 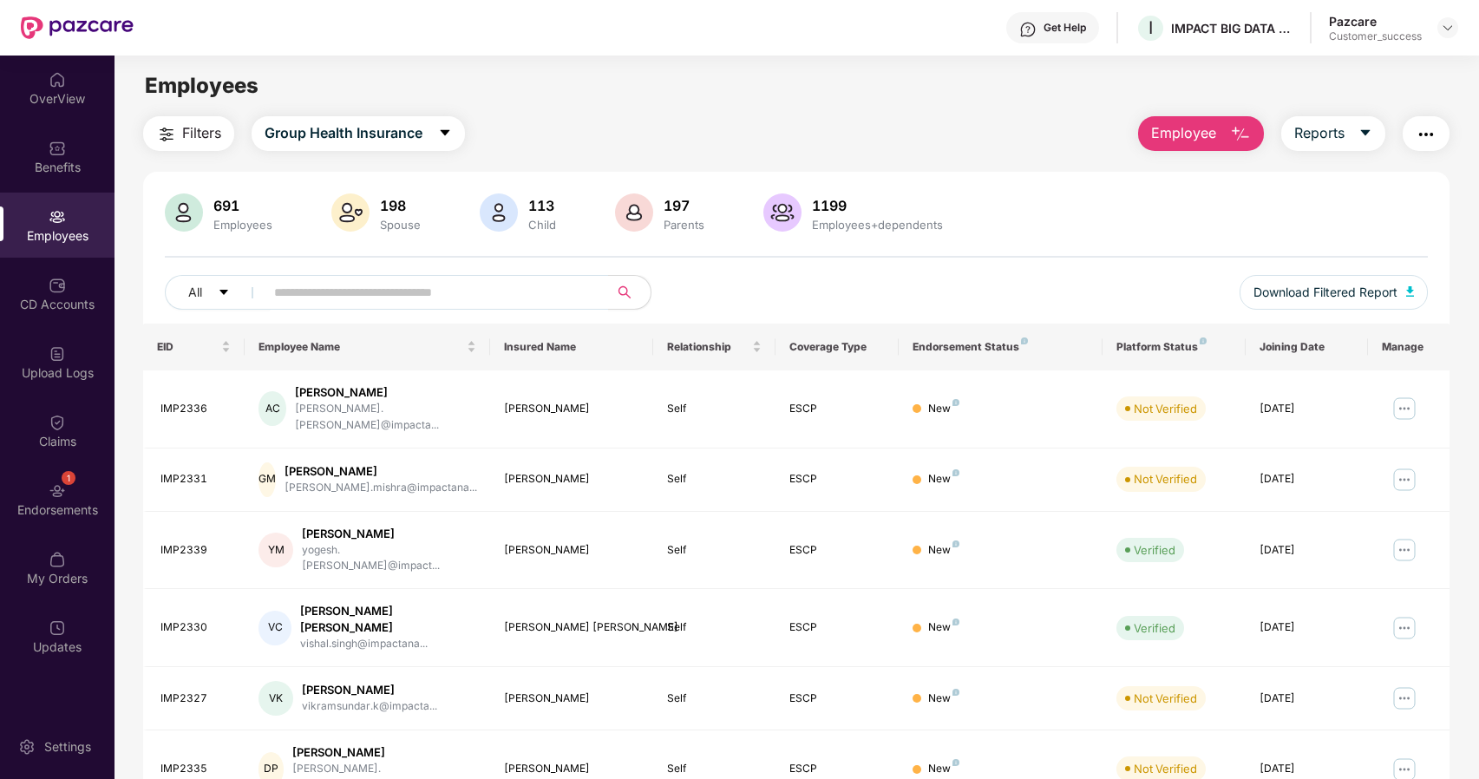 What do you see at coordinates (276, 550) in the screenshot?
I see `div: YM` at bounding box center [276, 550].